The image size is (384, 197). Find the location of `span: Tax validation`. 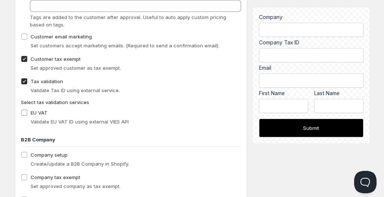

span: Tax validation is located at coordinates (47, 81).